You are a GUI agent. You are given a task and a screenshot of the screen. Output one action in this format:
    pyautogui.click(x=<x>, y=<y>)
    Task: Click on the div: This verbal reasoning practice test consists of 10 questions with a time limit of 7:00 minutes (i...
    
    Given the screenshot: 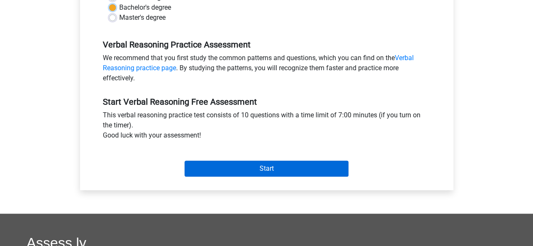 What is the action you would take?
    pyautogui.click(x=266, y=127)
    